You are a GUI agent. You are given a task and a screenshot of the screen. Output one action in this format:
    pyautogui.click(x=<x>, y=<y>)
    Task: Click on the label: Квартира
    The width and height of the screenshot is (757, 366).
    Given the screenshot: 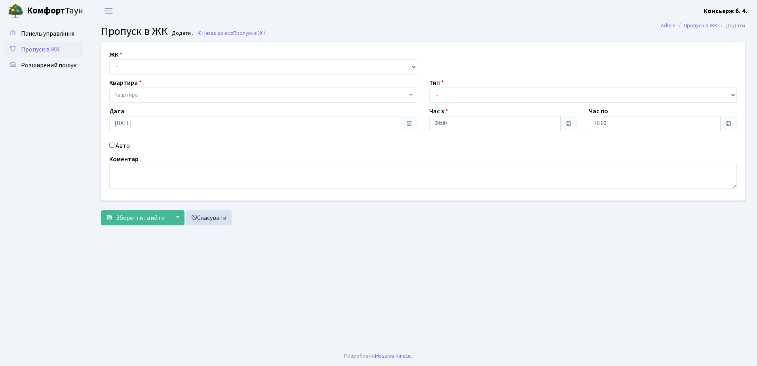 What is the action you would take?
    pyautogui.click(x=125, y=83)
    